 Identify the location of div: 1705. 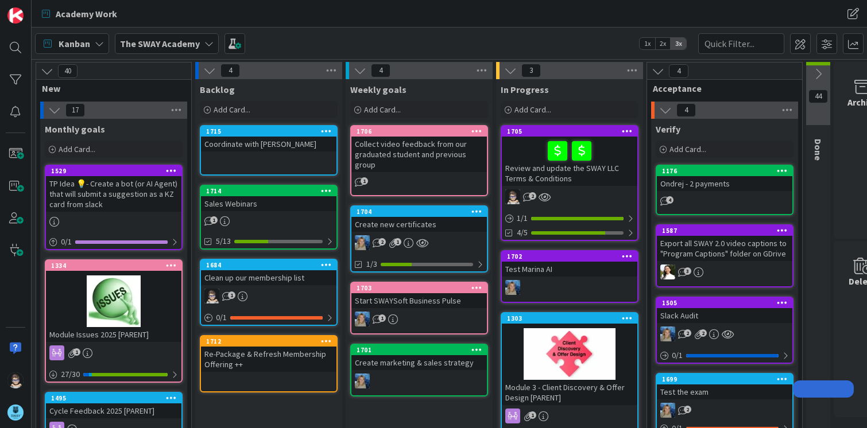
(570, 131).